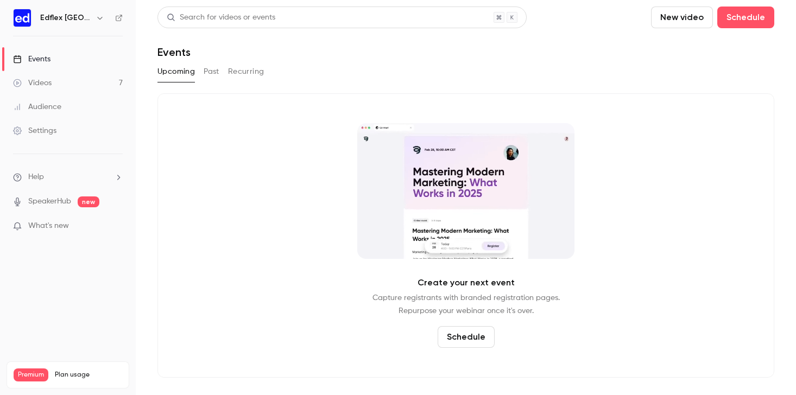 Image resolution: width=796 pixels, height=395 pixels. Describe the element at coordinates (31, 59) in the screenshot. I see `div: Events` at that location.